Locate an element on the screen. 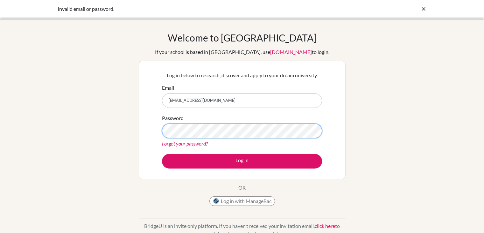 This screenshot has width=484, height=233. label: Password is located at coordinates (173, 118).